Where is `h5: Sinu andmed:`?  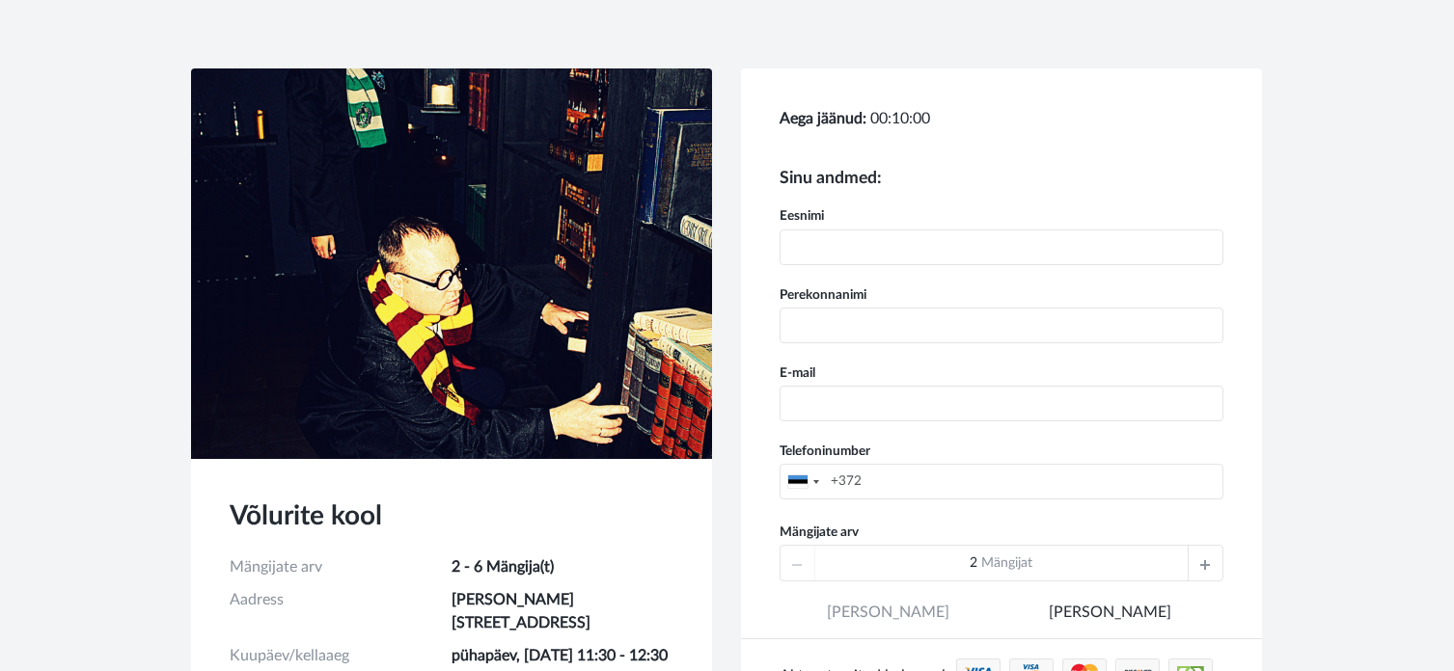 h5: Sinu andmed: is located at coordinates (1001, 178).